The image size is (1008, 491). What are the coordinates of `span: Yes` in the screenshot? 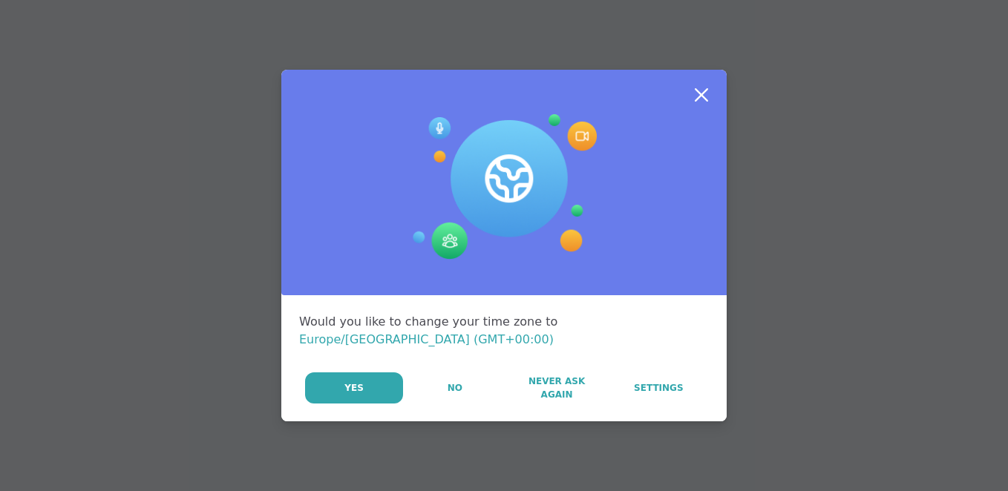 It's located at (354, 388).